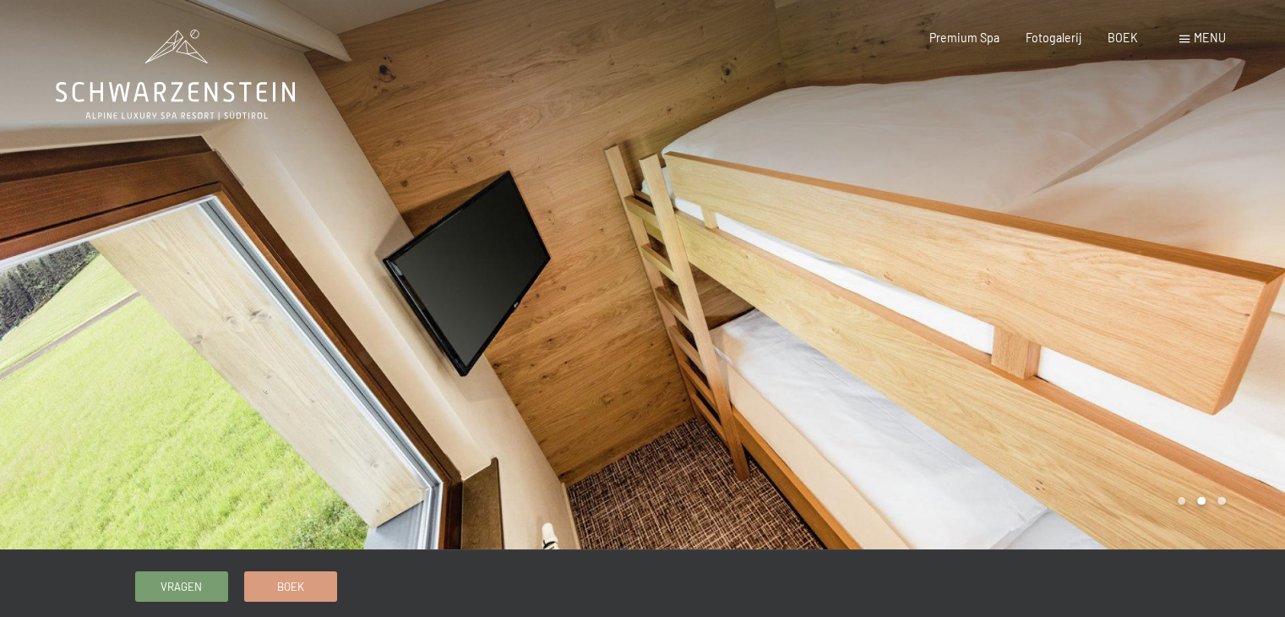 This screenshot has width=1285, height=617. What do you see at coordinates (1054, 37) in the screenshot?
I see `font: Fotogalerij` at bounding box center [1054, 37].